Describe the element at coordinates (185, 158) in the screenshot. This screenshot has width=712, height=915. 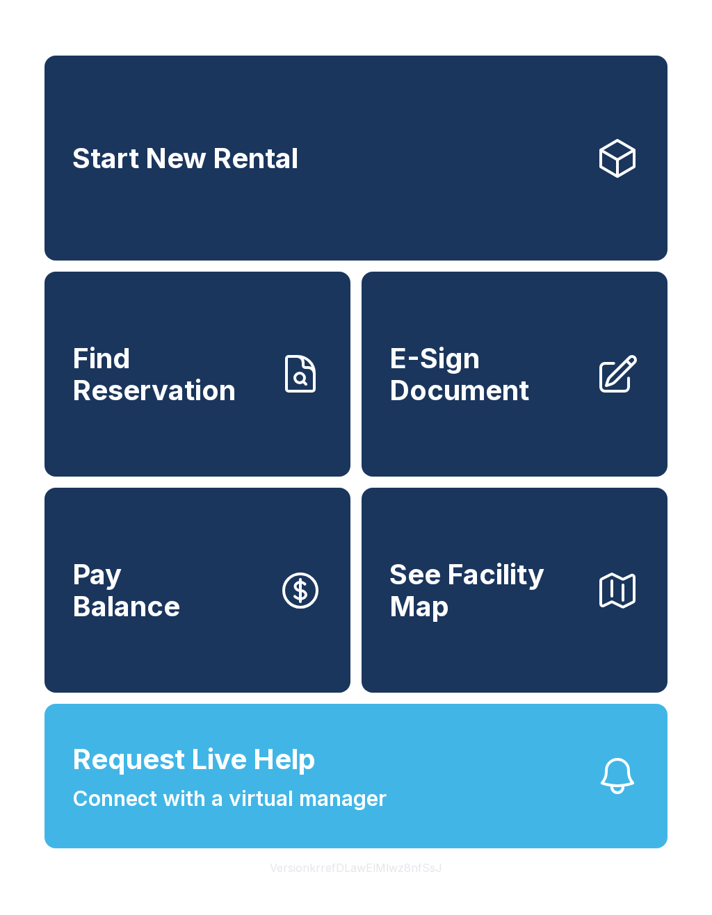
I see `span: Start New Rental` at that location.